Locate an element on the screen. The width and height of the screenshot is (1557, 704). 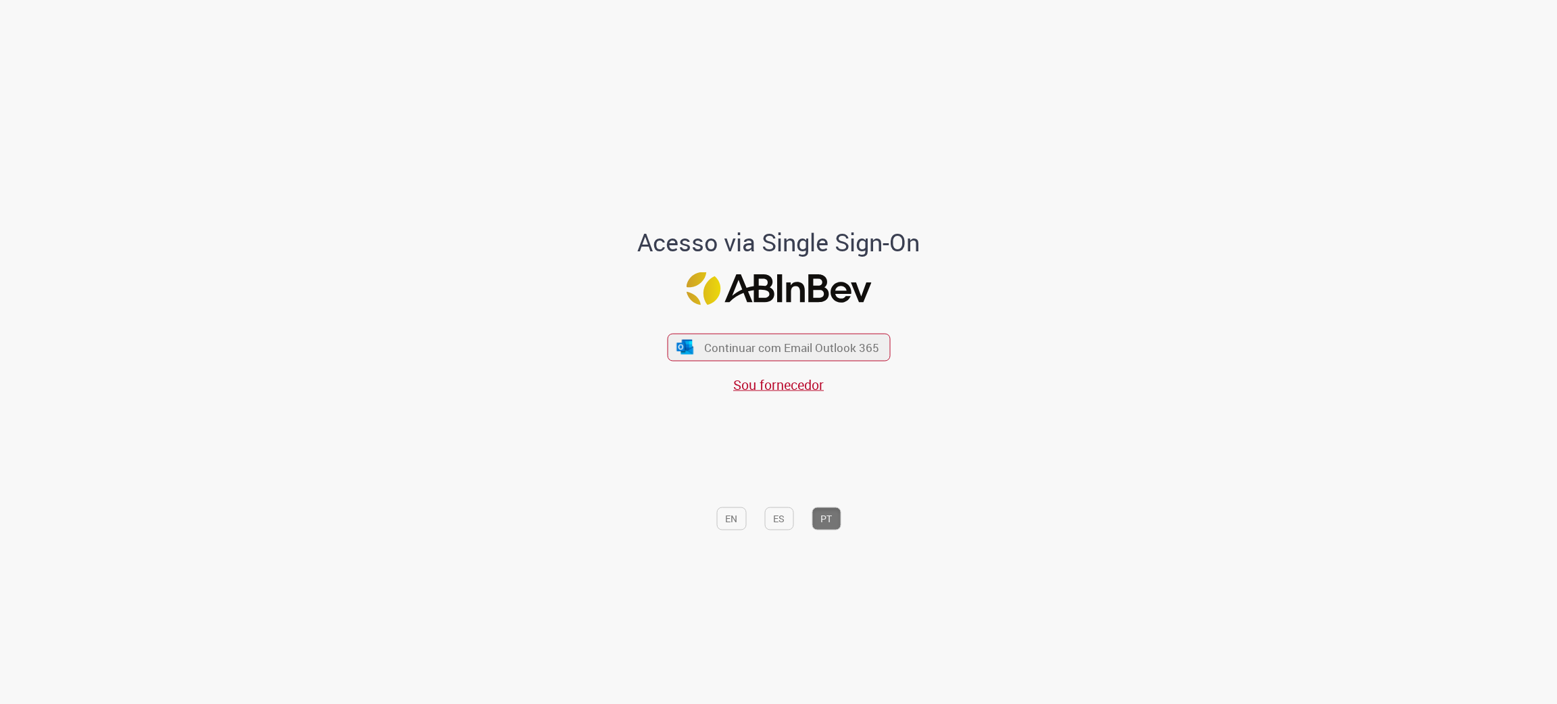
button: EN is located at coordinates (731, 519).